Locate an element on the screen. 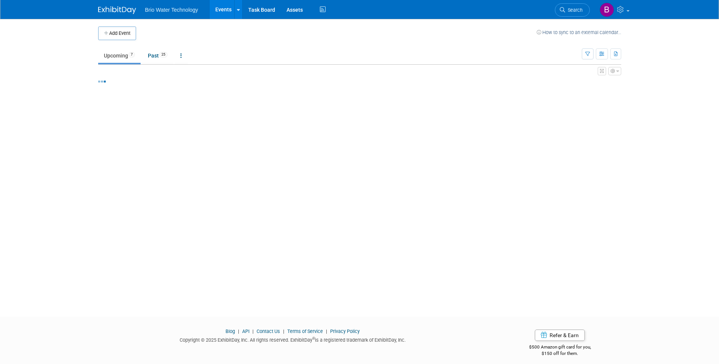  a: Contact Us is located at coordinates (268, 331).